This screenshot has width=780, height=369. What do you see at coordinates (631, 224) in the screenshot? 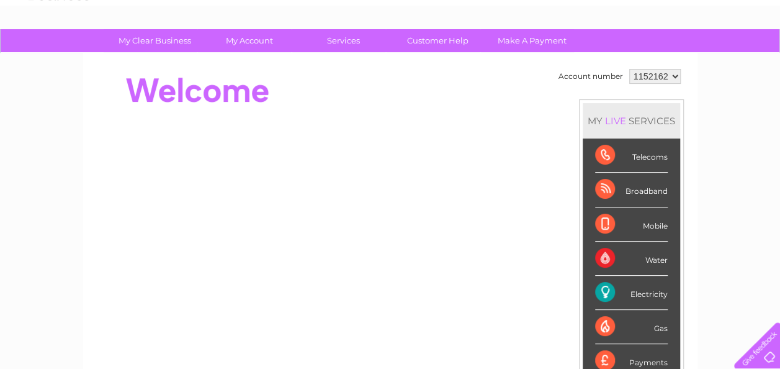
I see `div: Mobile` at bounding box center [631, 224].